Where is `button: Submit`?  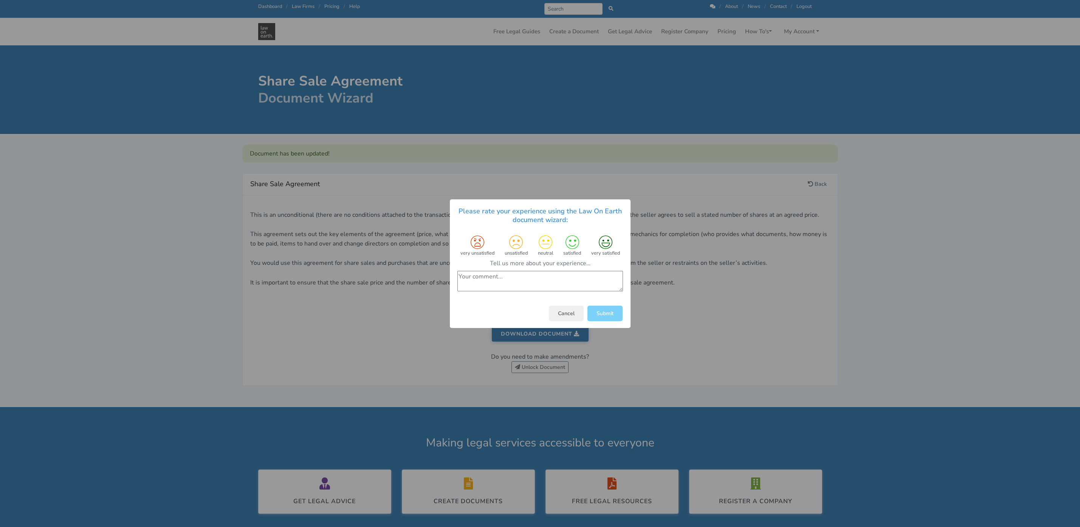 button: Submit is located at coordinates (605, 313).